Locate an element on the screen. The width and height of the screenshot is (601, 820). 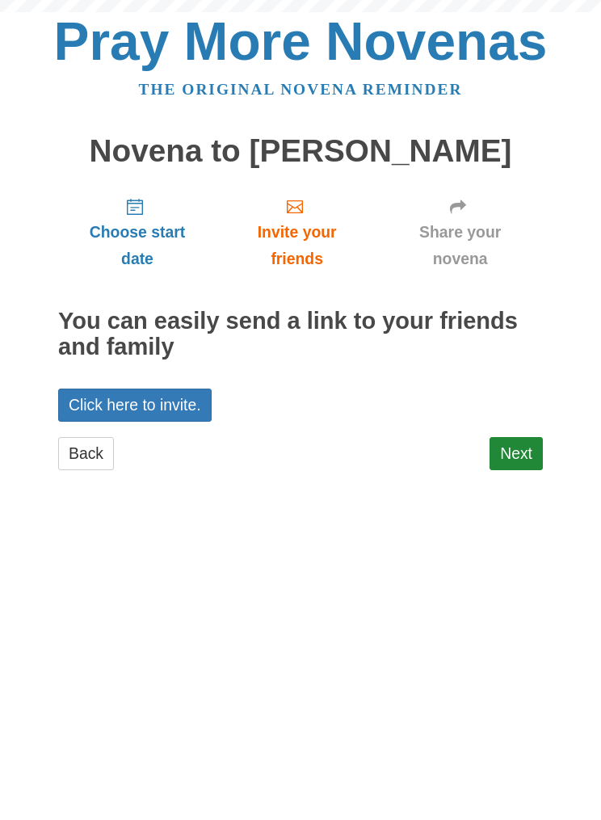
a: Choose start date is located at coordinates (137, 232).